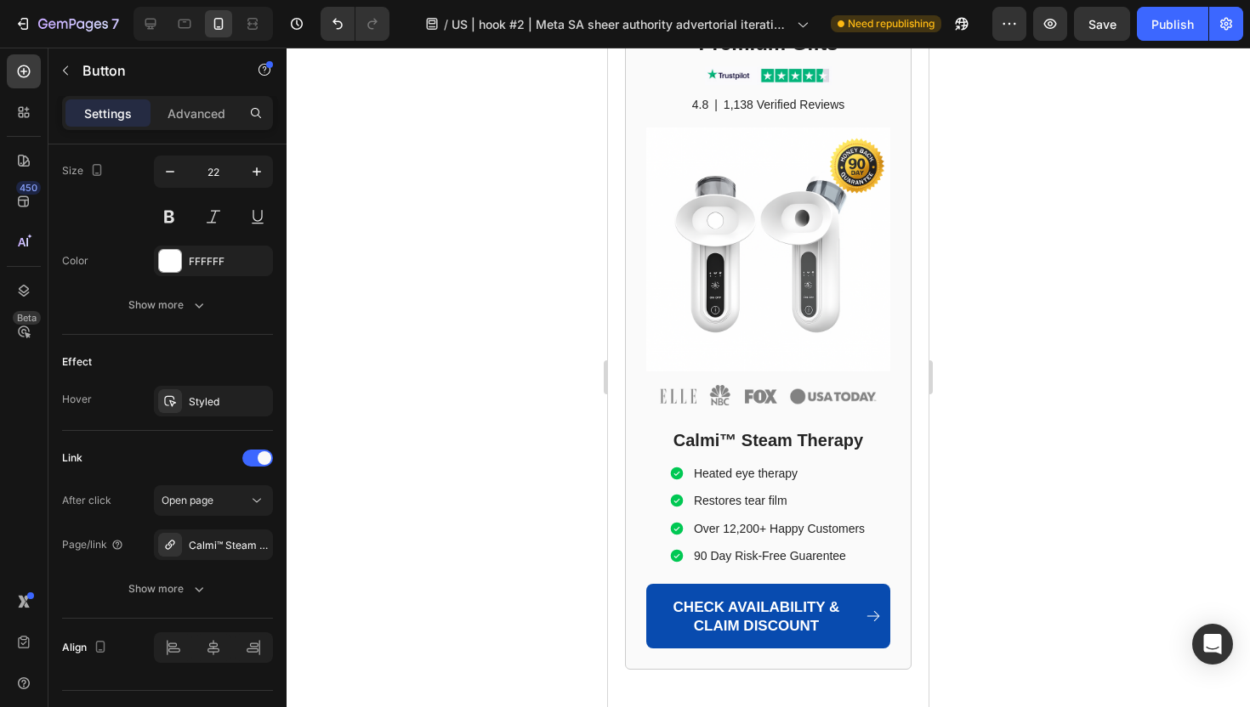 This screenshot has height=707, width=1250. Describe the element at coordinates (213, 501) in the screenshot. I see `button: Open page` at that location.